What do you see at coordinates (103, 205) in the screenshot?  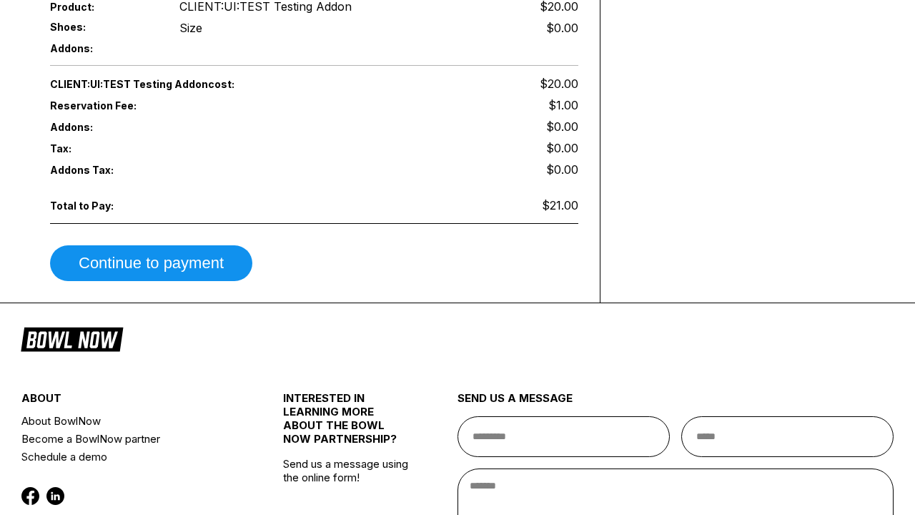 I see `span: Total to Pay:` at bounding box center [103, 205].